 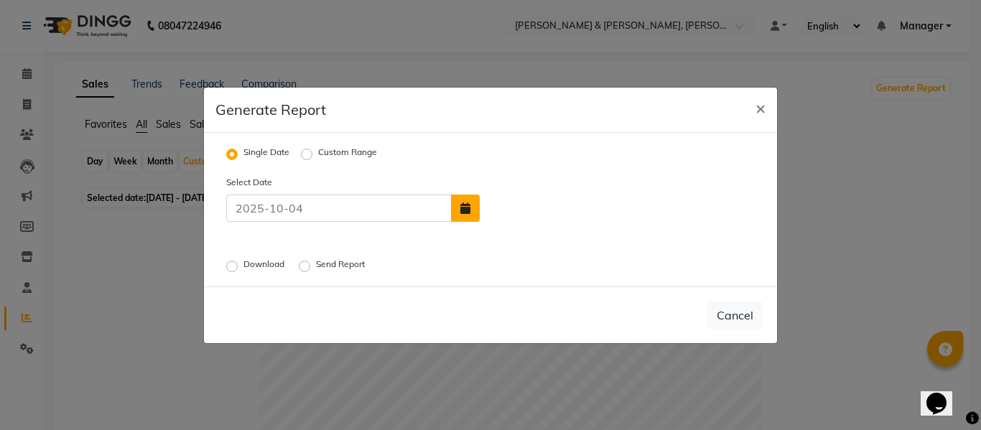 What do you see at coordinates (342, 266) in the screenshot?
I see `label: Send Report` at bounding box center [342, 266].